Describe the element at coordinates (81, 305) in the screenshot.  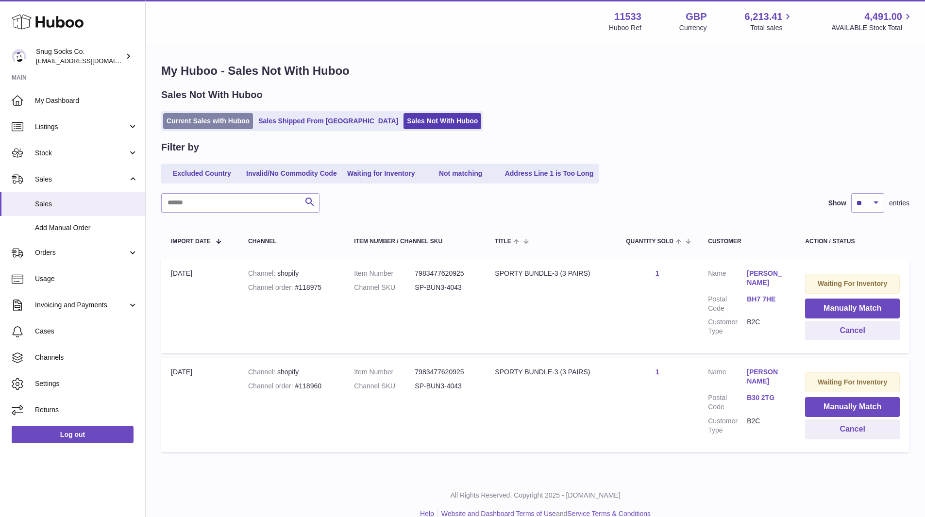
I see `span: Invoicing and Payments` at that location.